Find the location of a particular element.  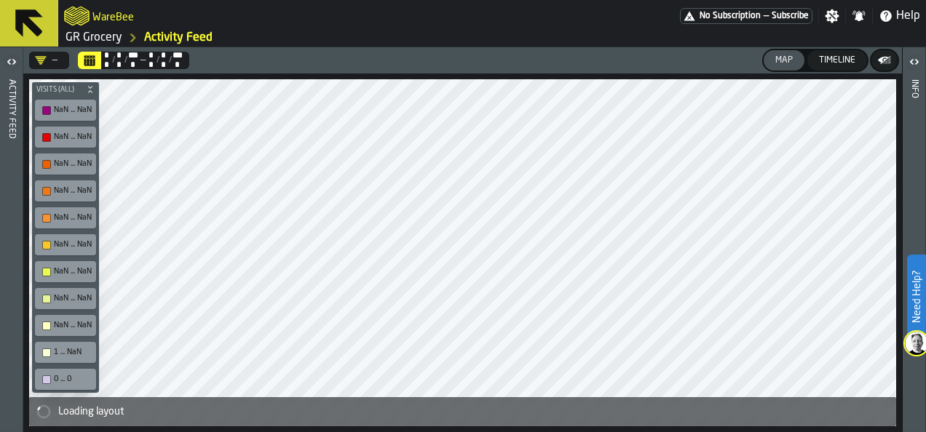

div: Menu Subscription is located at coordinates (746, 16).